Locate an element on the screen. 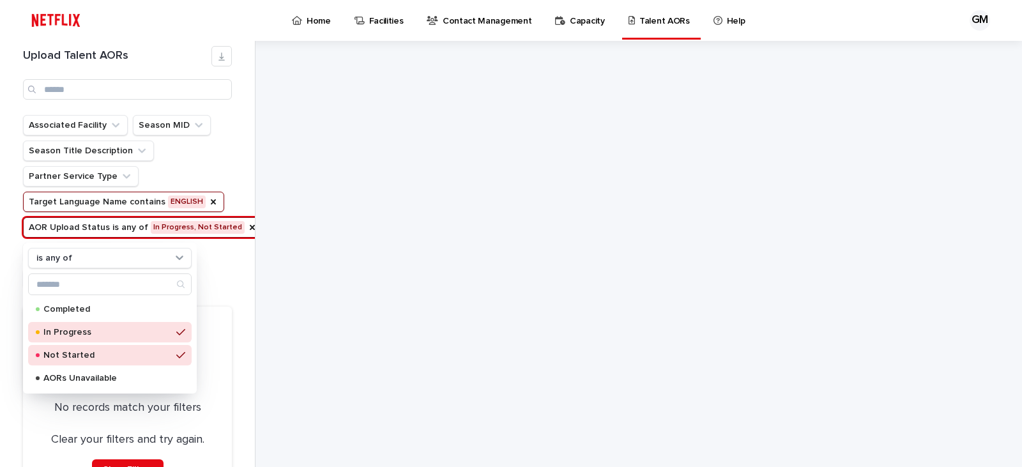 Image resolution: width=1022 pixels, height=467 pixels. button: Partner Service Type is located at coordinates (81, 176).